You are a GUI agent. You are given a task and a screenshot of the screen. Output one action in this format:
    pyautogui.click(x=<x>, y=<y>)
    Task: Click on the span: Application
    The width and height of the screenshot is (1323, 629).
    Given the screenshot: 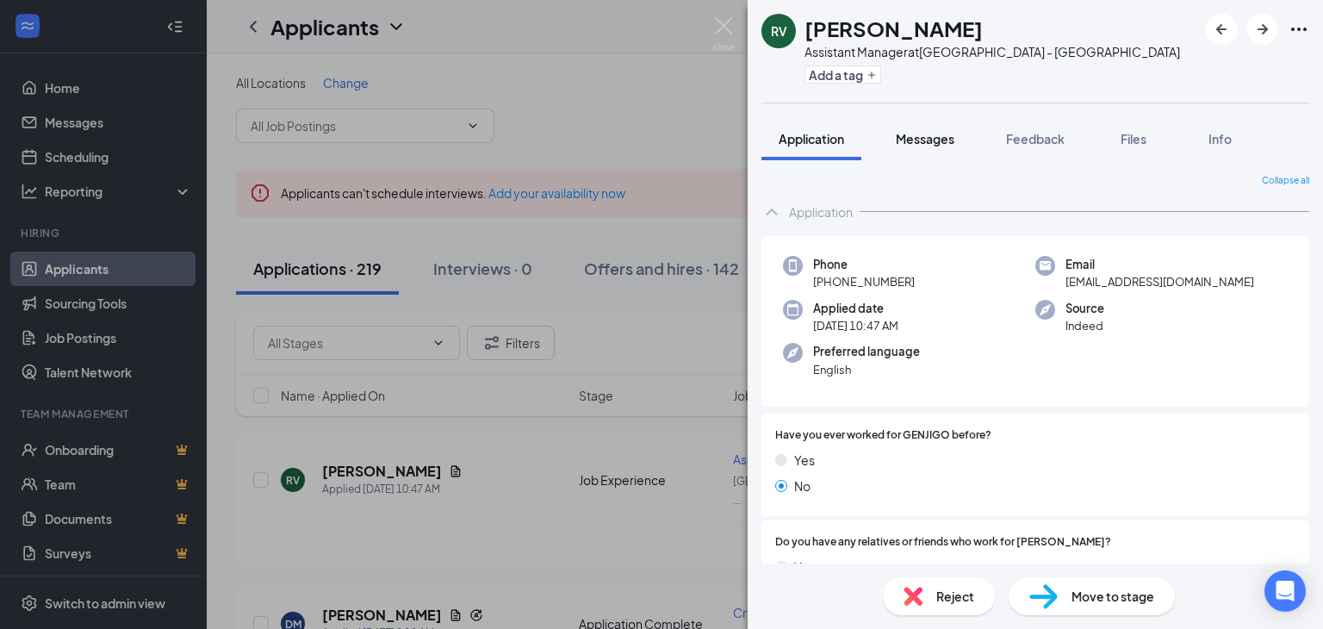 What is the action you would take?
    pyautogui.click(x=812, y=139)
    